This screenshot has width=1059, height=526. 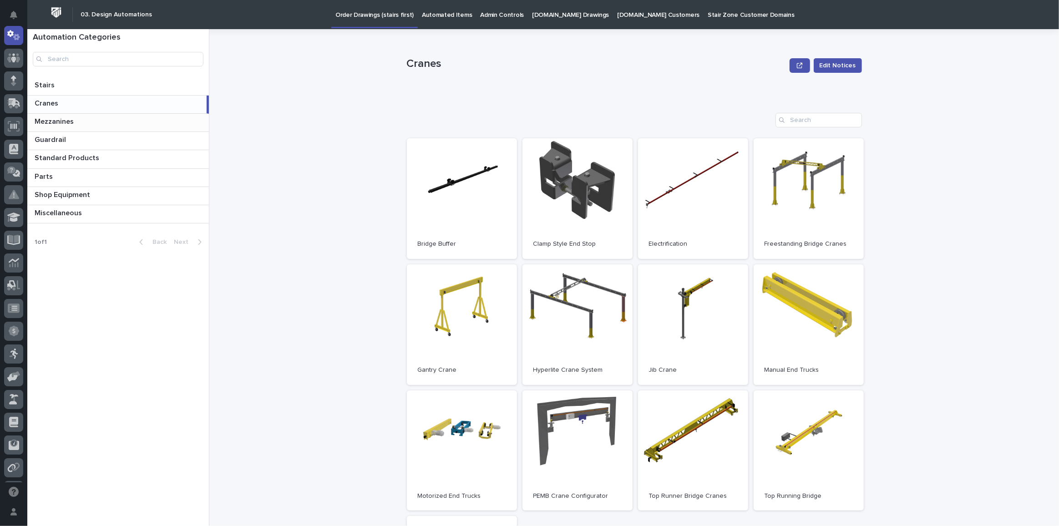 I want to click on button: Open support chat, so click(x=14, y=492).